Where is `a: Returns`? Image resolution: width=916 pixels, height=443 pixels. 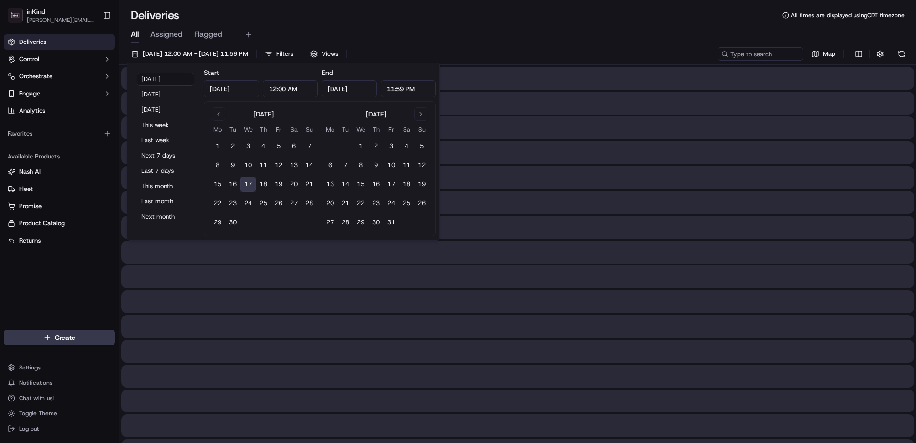
a: Returns is located at coordinates (59, 240).